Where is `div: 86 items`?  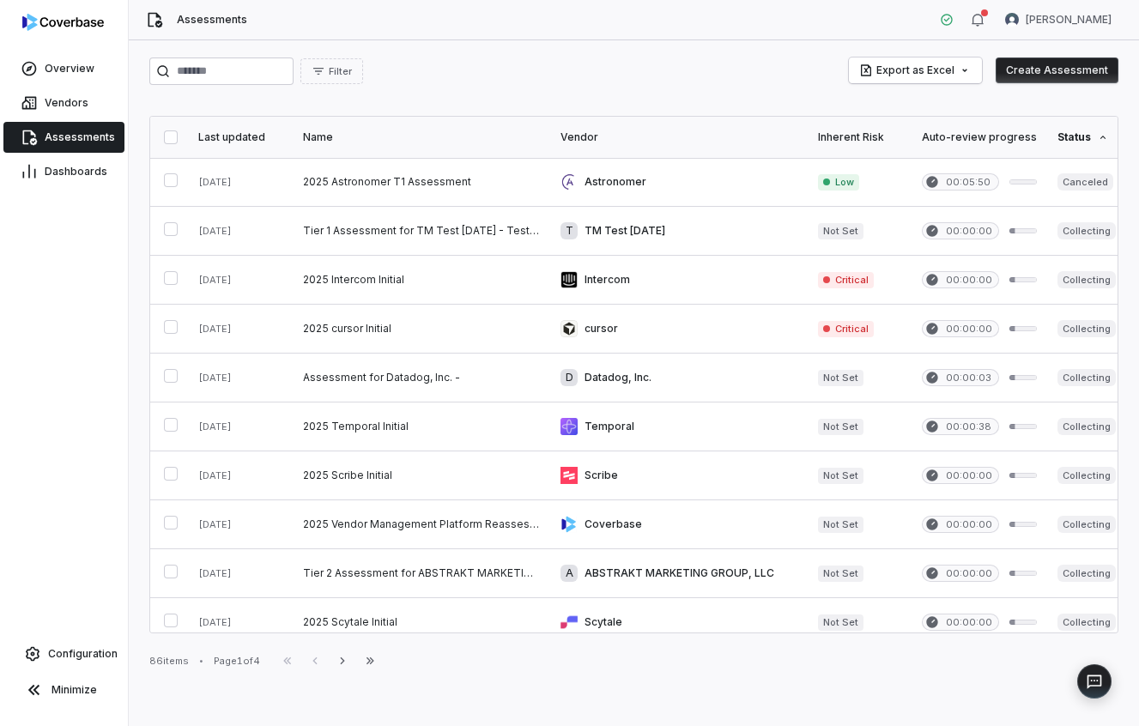 div: 86 items is located at coordinates (169, 661).